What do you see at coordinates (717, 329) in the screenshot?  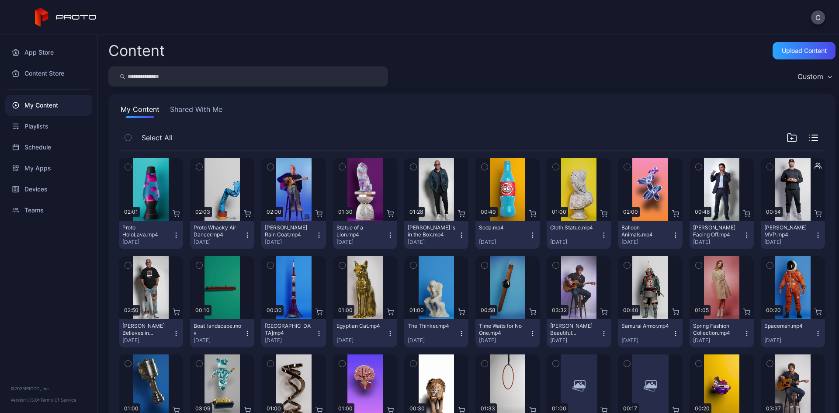 I see `div: Spring Fashion Collection.mp4` at bounding box center [717, 329].